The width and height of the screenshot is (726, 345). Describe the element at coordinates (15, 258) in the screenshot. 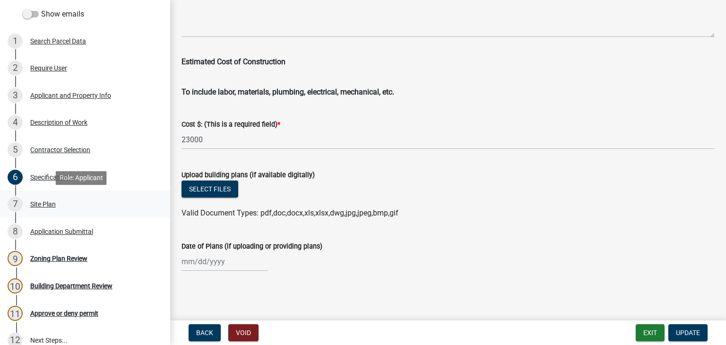

I see `div: 9` at that location.